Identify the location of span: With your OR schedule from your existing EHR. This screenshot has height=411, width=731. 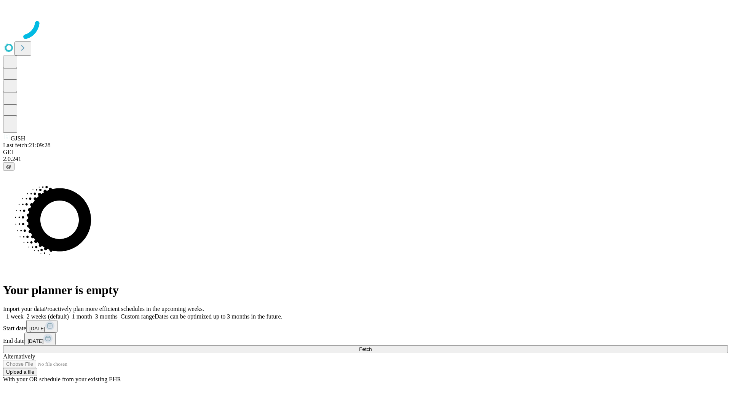
(62, 379).